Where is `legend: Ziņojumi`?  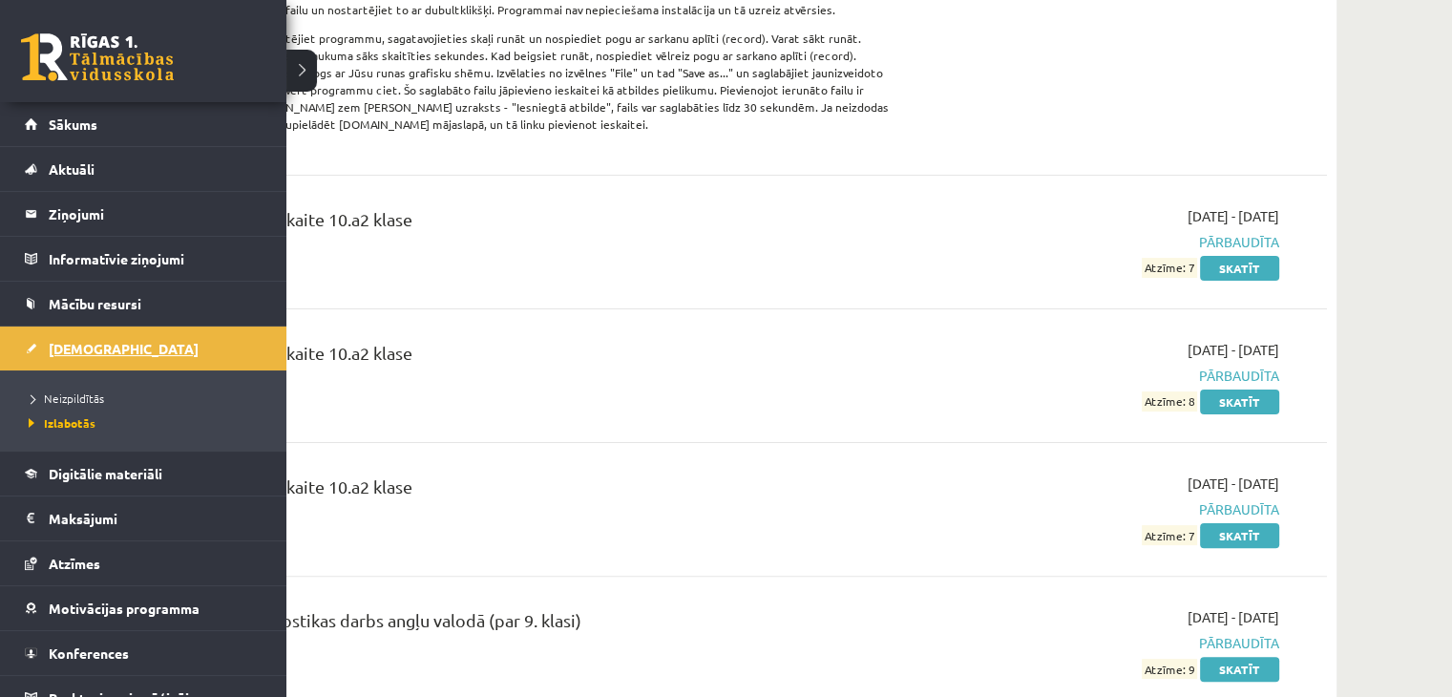
legend: Ziņojumi is located at coordinates (156, 214).